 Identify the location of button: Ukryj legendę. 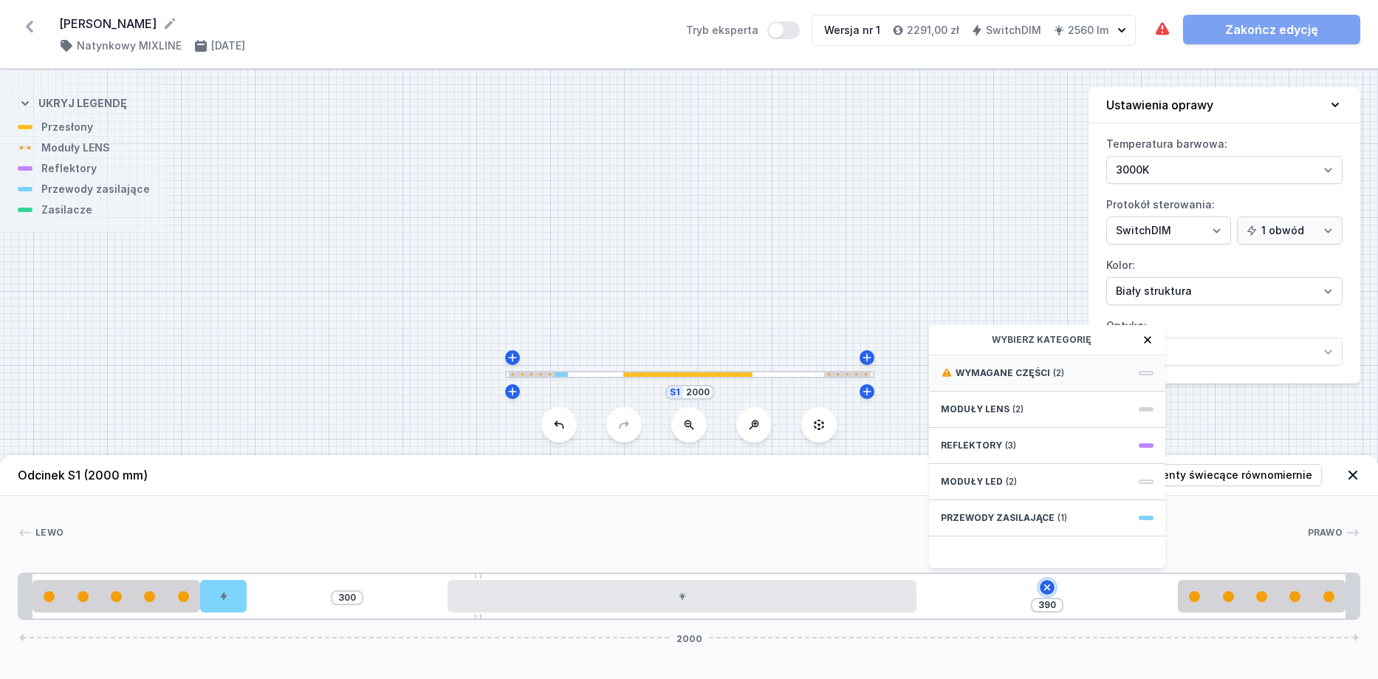
(72, 102).